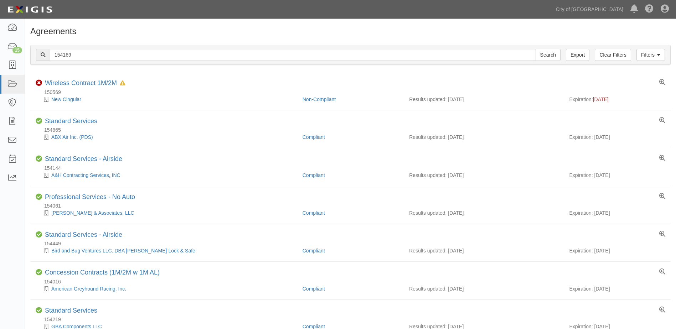  I want to click on div: Professional Services - No Auto, so click(90, 197).